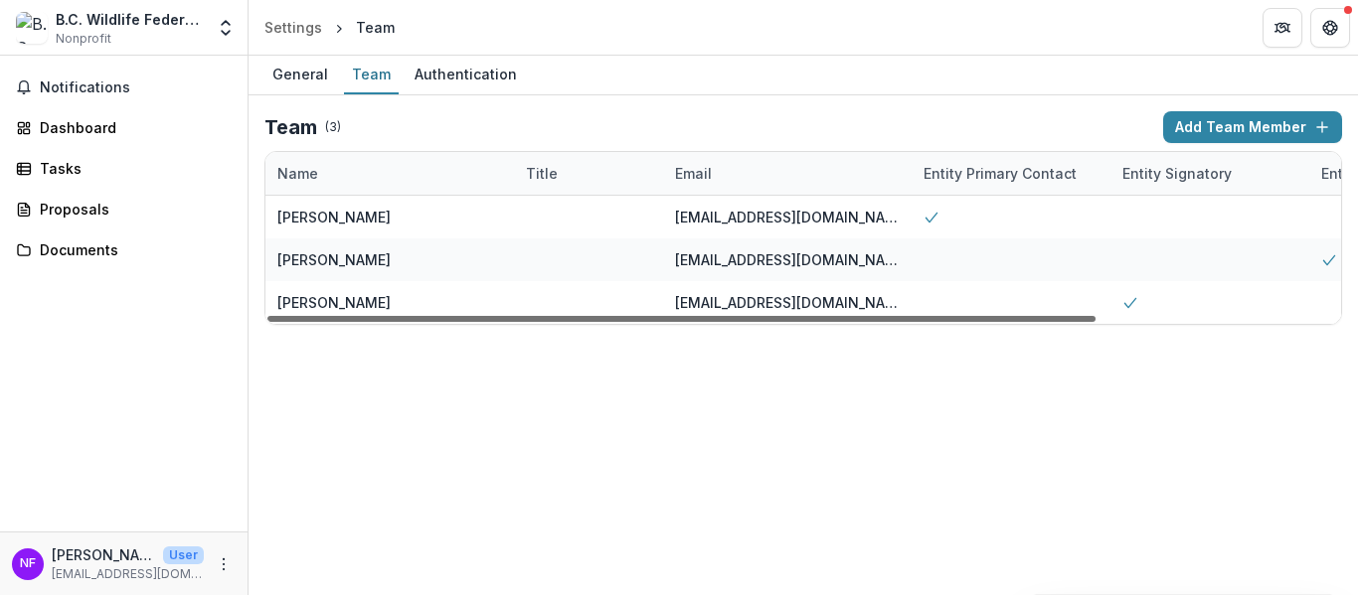  I want to click on div: Settings, so click(293, 27).